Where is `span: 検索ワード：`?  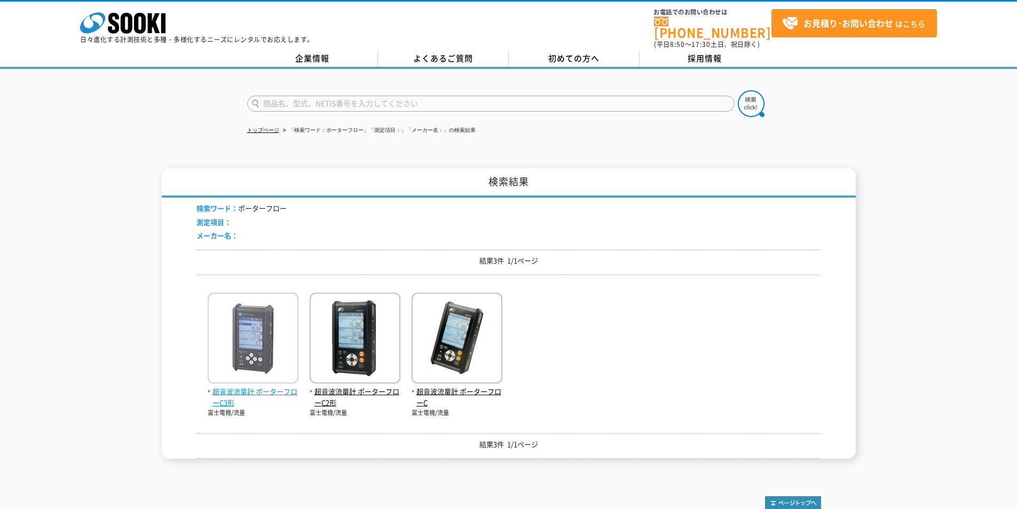 span: 検索ワード： is located at coordinates (217, 208).